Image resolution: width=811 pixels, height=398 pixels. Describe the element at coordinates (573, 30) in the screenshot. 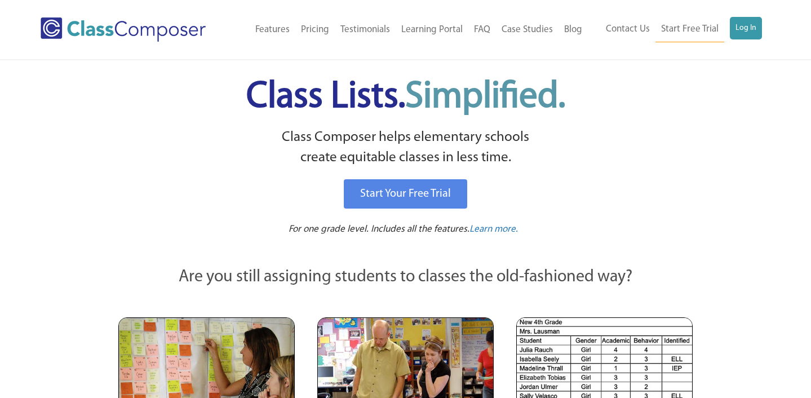

I see `a: Blog` at that location.